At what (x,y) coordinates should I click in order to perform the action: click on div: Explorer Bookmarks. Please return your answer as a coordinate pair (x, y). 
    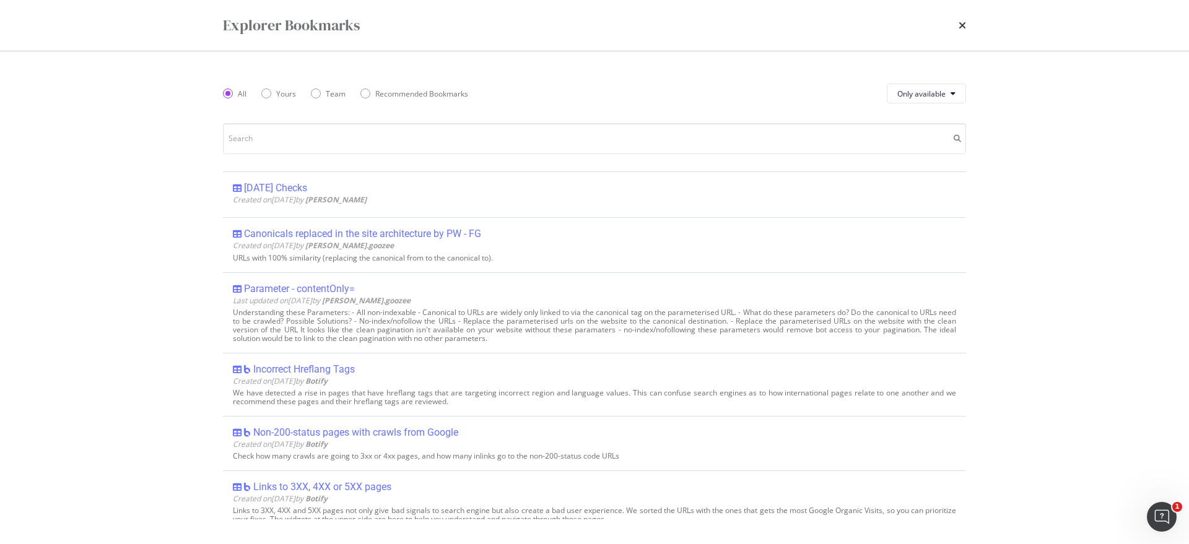
    Looking at the image, I should click on (291, 25).